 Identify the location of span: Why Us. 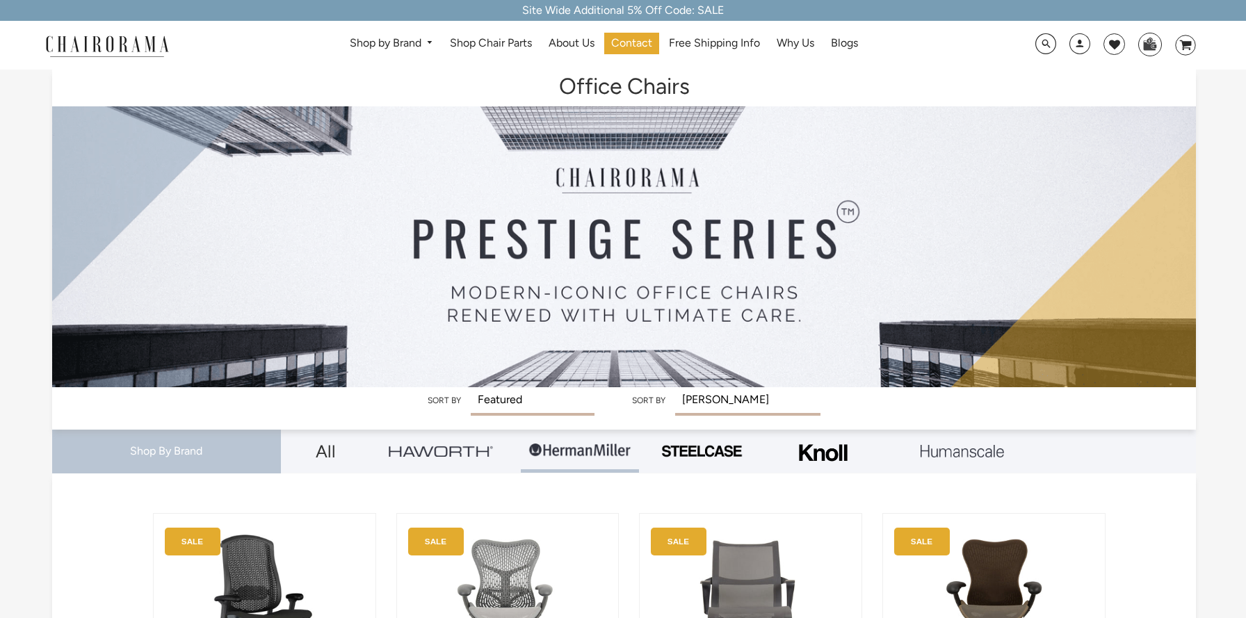
(795, 43).